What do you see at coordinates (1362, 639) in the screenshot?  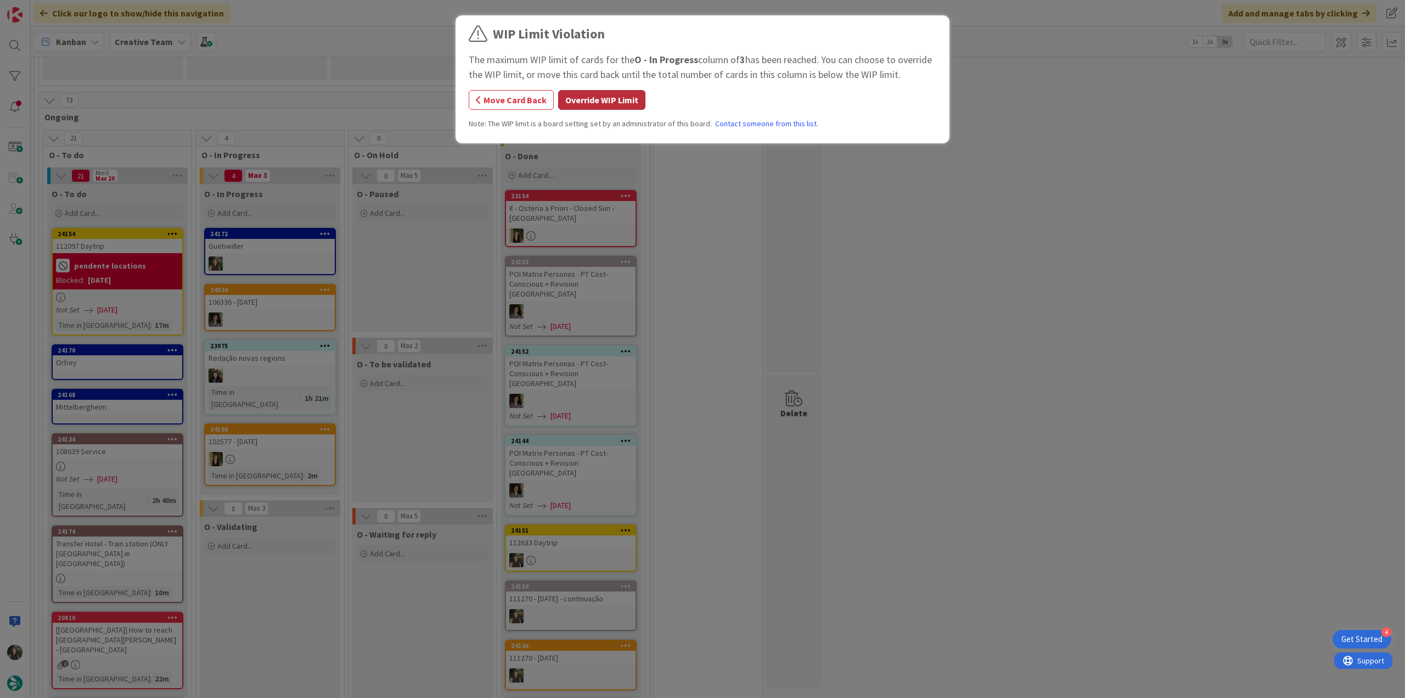 I see `div: Open Get Started checklist, remaining modules: 4` at bounding box center [1362, 639].